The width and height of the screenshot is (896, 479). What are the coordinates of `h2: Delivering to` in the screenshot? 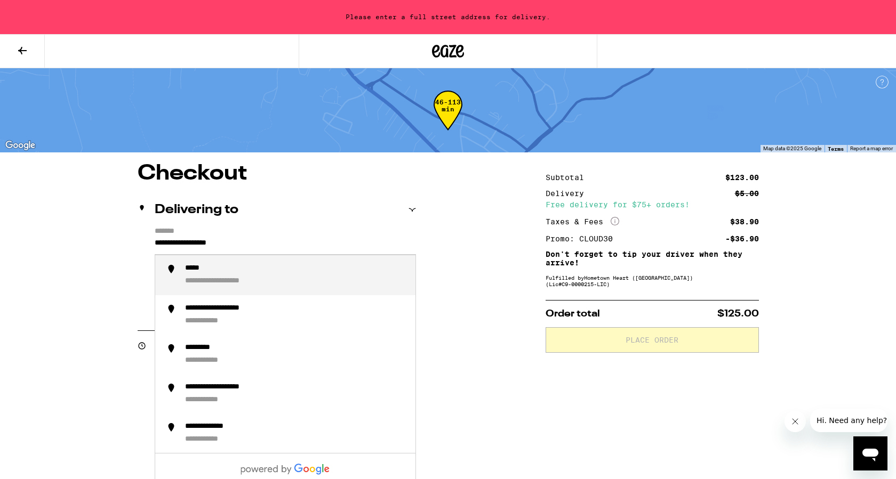 It's located at (196, 210).